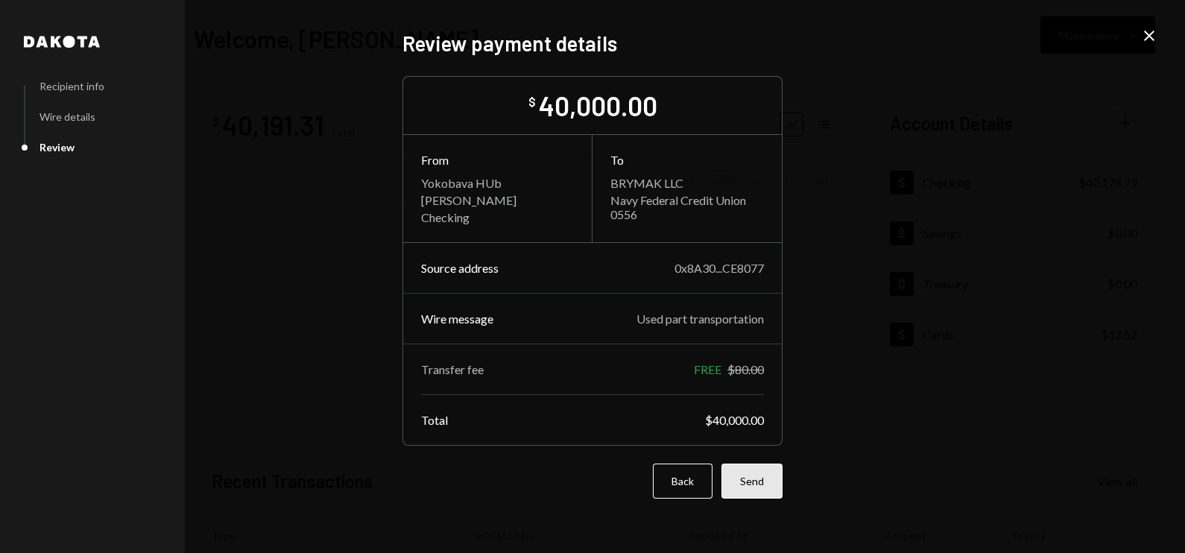 This screenshot has height=553, width=1185. Describe the element at coordinates (57, 147) in the screenshot. I see `div: Review` at that location.